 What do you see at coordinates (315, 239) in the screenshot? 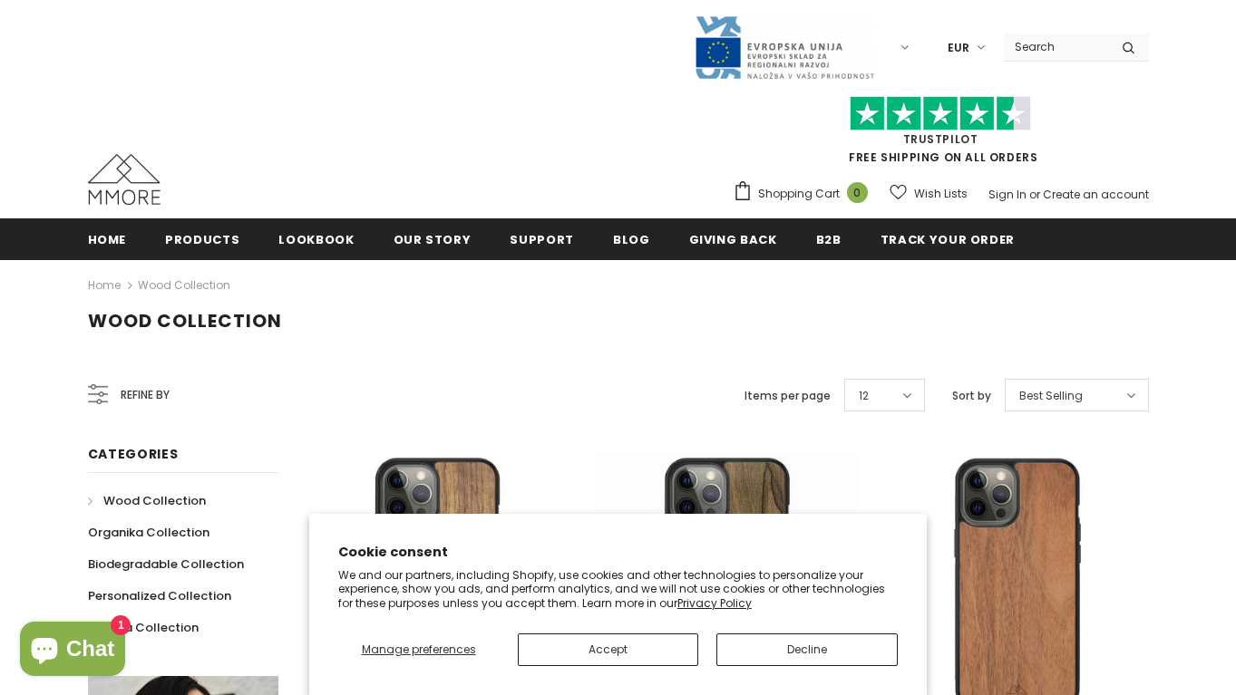
I see `span: Lookbook` at bounding box center [315, 239].